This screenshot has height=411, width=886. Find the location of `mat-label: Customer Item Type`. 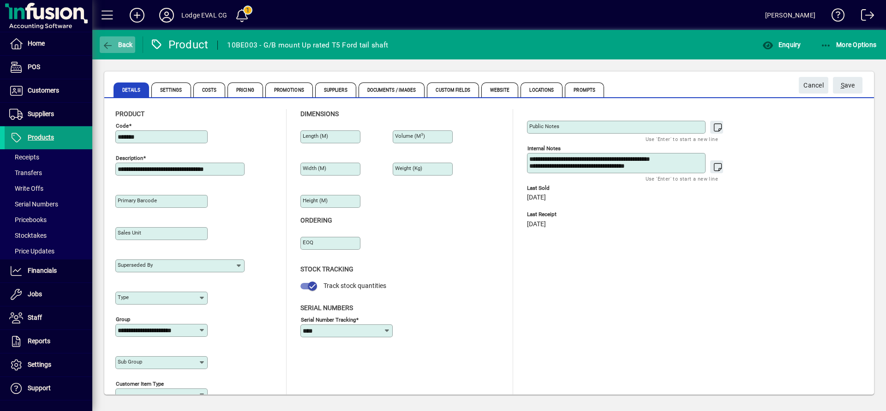

mat-label: Customer Item Type is located at coordinates (140, 384).